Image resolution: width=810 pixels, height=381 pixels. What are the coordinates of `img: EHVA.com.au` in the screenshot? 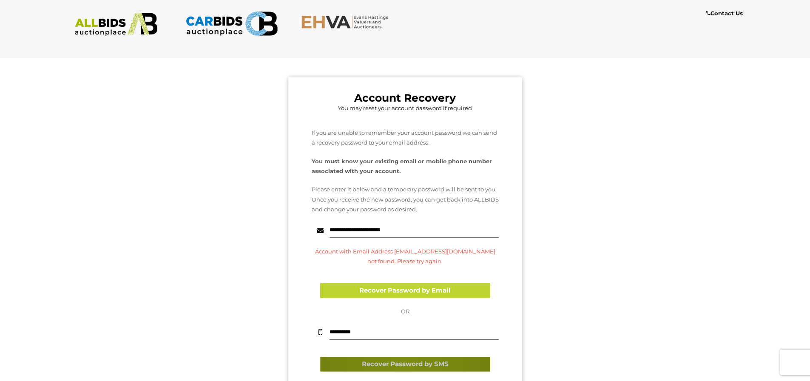 It's located at (347, 22).